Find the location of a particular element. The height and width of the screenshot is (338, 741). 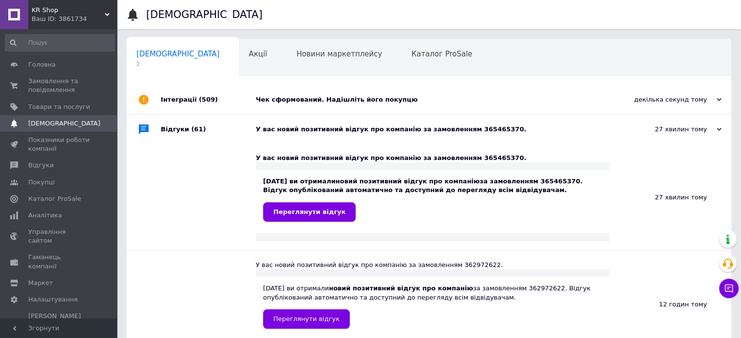

div: У вас новий позитивний відгук про компанію за замовленням 362972622. is located at coordinates (432, 265).